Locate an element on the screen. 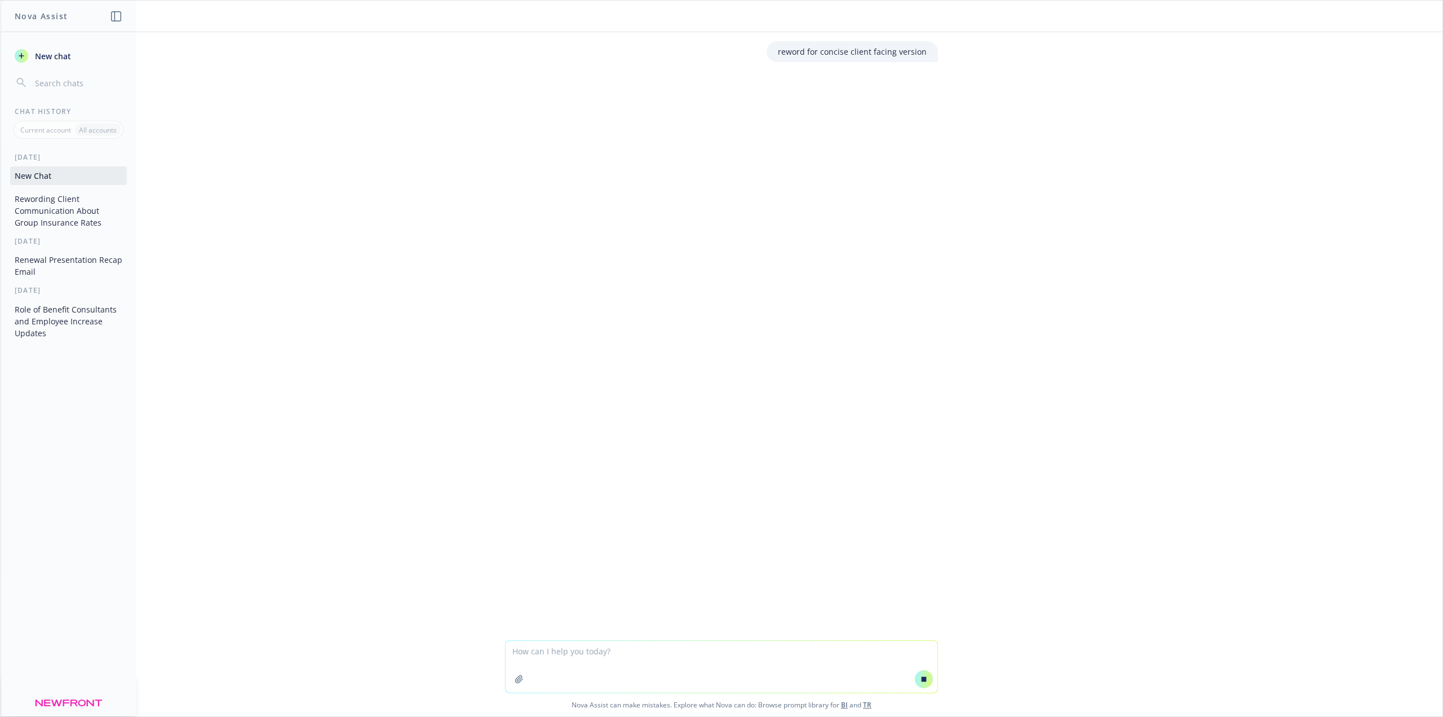  a: TR is located at coordinates (867, 704).